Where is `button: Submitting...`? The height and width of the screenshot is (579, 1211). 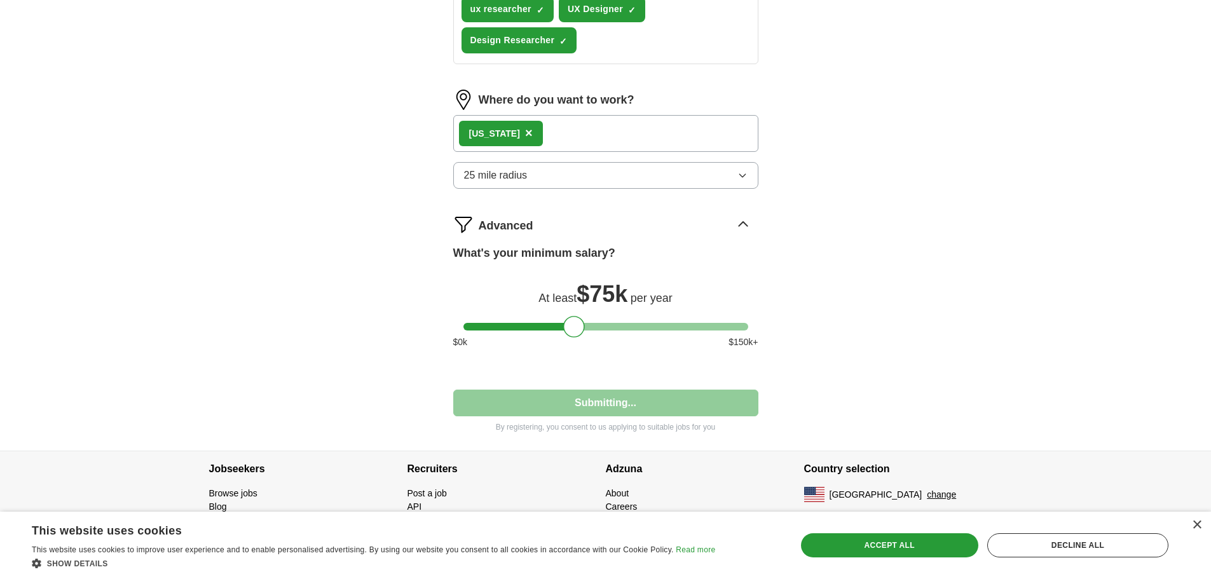
button: Submitting... is located at coordinates (606, 403).